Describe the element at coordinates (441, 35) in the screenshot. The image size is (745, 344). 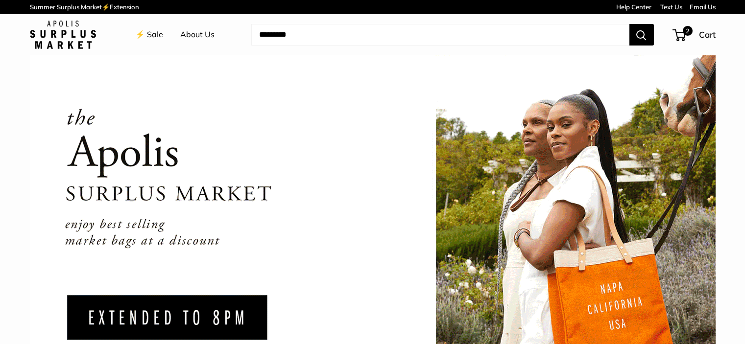
I see `input: Search...` at that location.